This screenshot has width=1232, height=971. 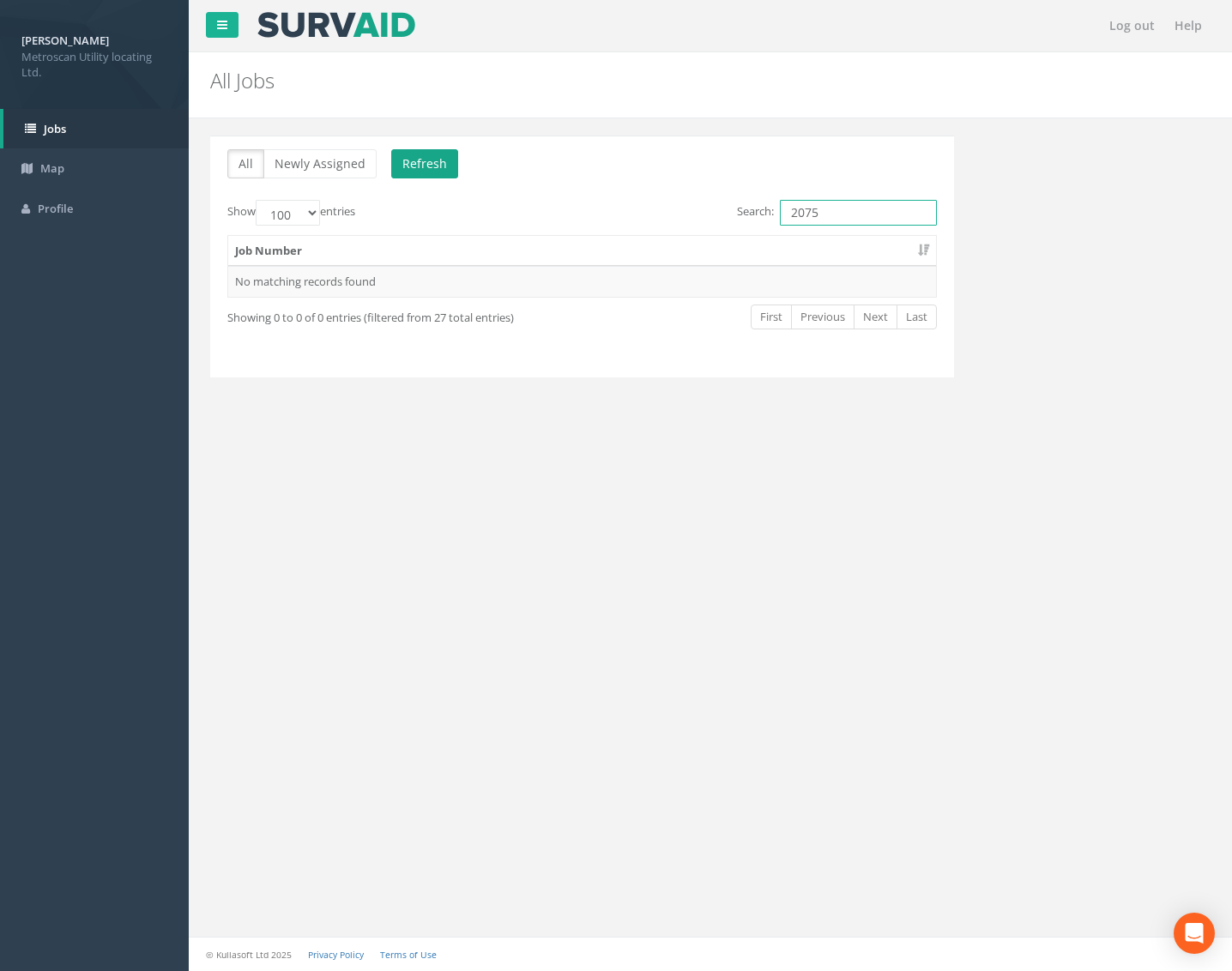 I want to click on select: Showentries, so click(x=287, y=213).